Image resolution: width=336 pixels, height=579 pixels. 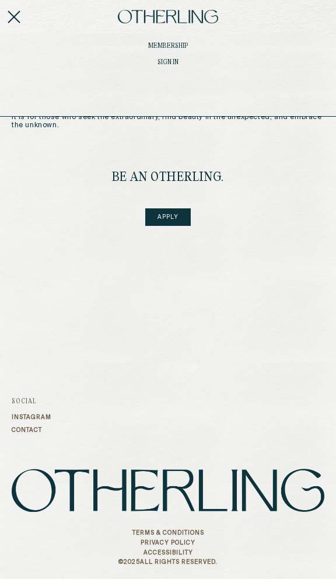 What do you see at coordinates (168, 553) in the screenshot?
I see `a: Accessibility` at bounding box center [168, 553].